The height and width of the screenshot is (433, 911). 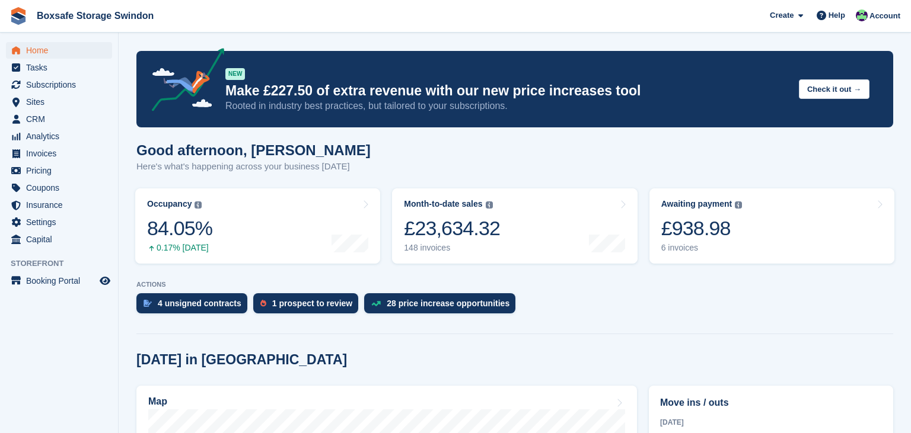 I want to click on a: Awaiting payment £938.98 6 invoices, so click(x=771, y=226).